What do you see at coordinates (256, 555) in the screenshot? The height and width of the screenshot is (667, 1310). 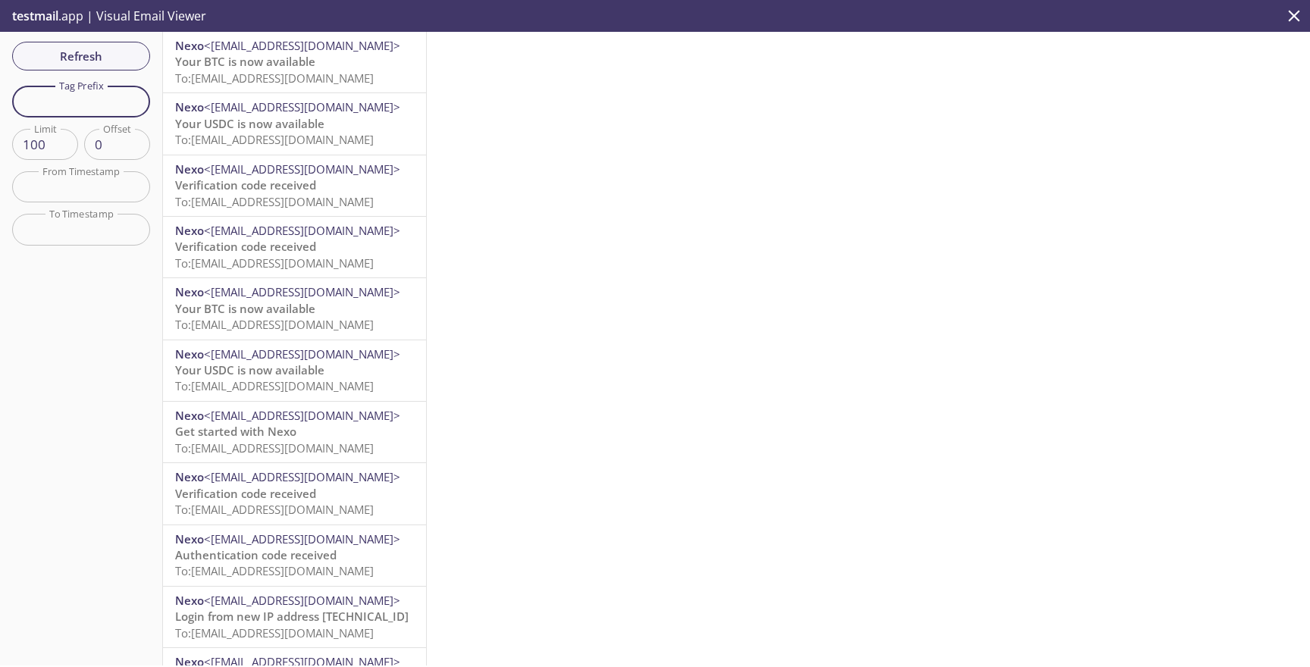 I see `span: Authentication code received` at bounding box center [256, 555].